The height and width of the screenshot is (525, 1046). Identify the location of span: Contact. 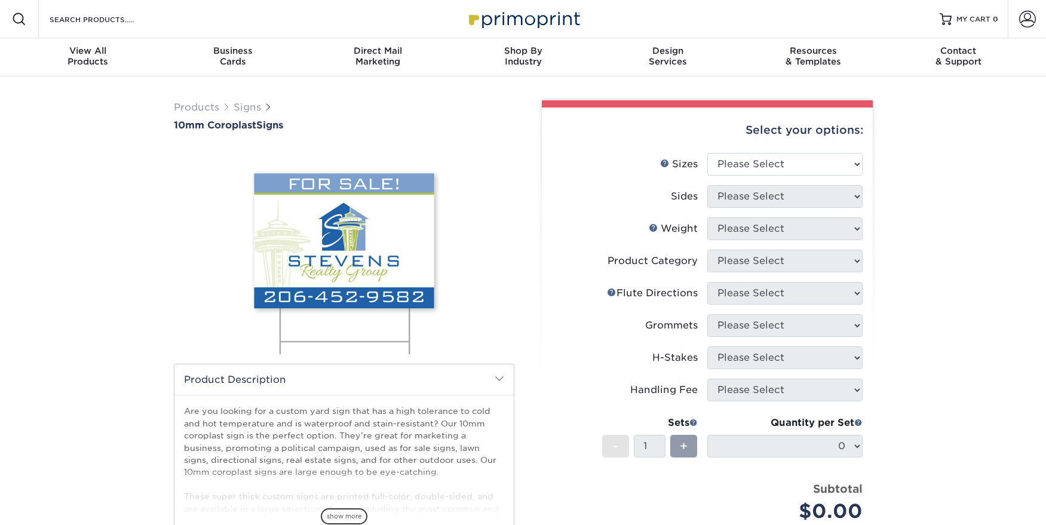
(958, 51).